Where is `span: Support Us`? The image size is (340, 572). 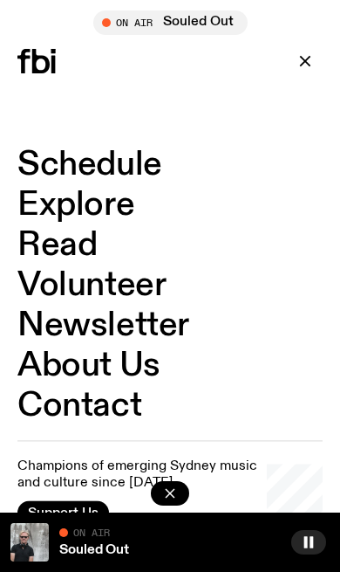 span: Support Us is located at coordinates (63, 513).